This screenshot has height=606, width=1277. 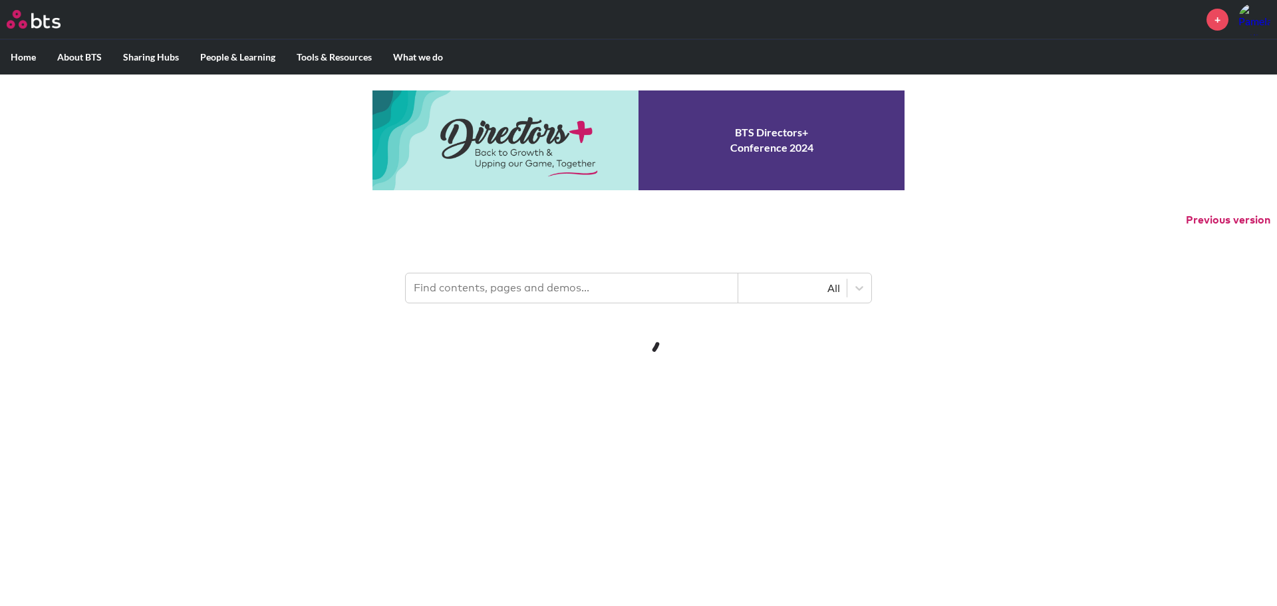 I want to click on a: Conference 2024, so click(x=638, y=140).